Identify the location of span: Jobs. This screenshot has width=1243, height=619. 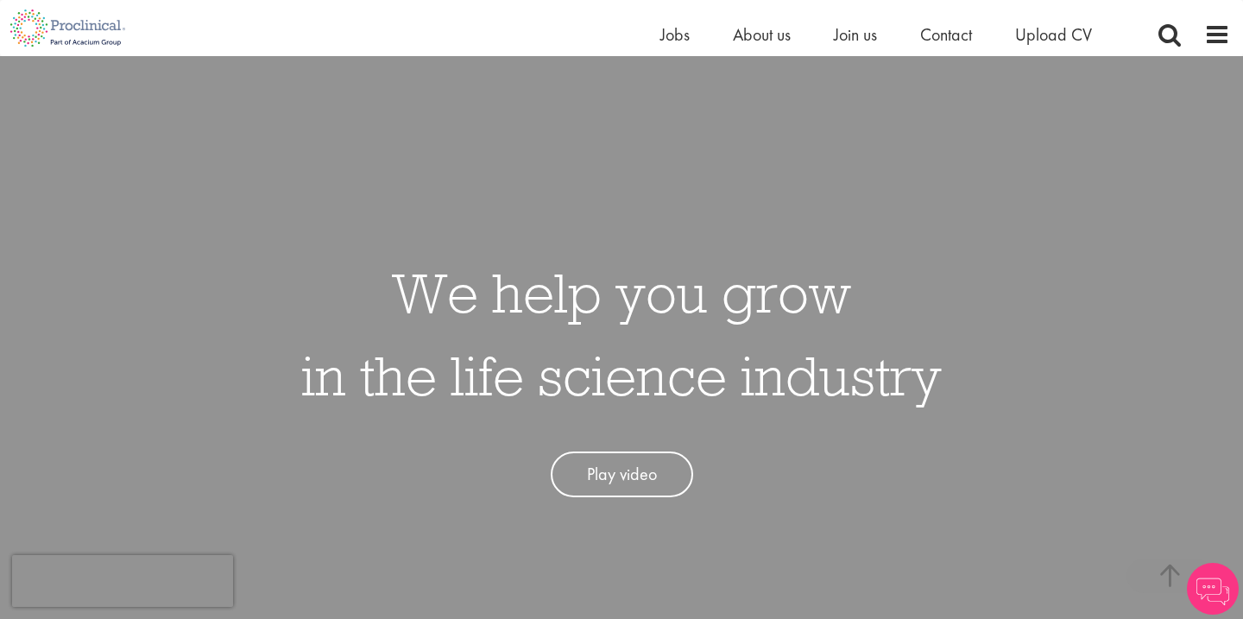
(675, 35).